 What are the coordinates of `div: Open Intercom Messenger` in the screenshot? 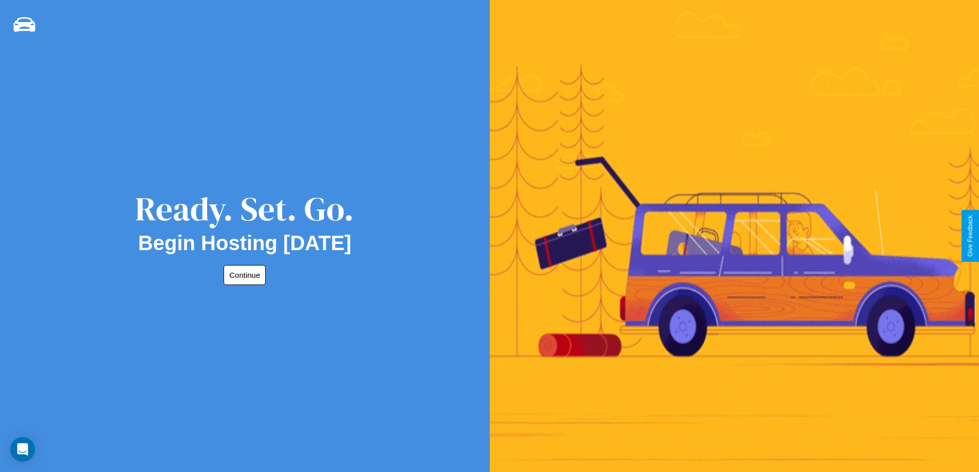 It's located at (23, 450).